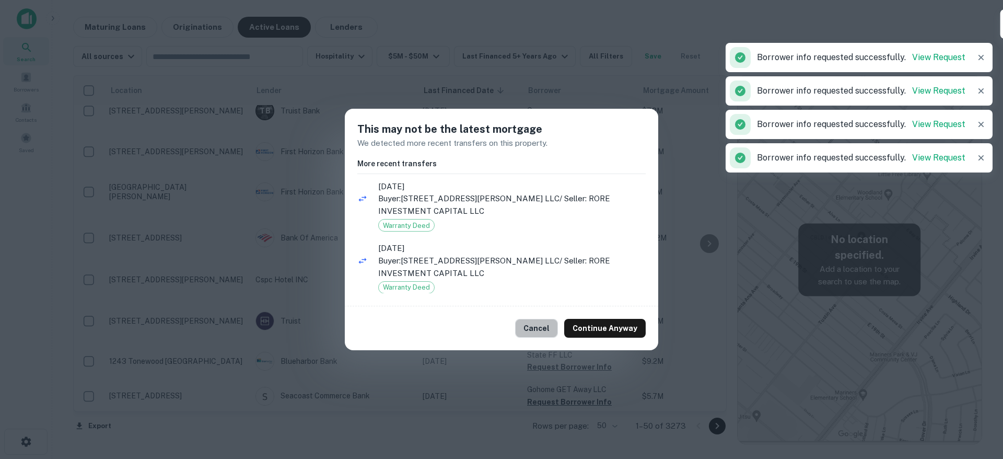  Describe the element at coordinates (977, 400) in the screenshot. I see `div: Chat Widget` at that location.